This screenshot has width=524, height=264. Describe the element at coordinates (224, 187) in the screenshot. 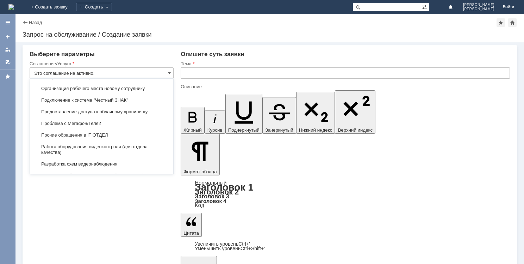

I see `a: Заголовок 1` at that location.